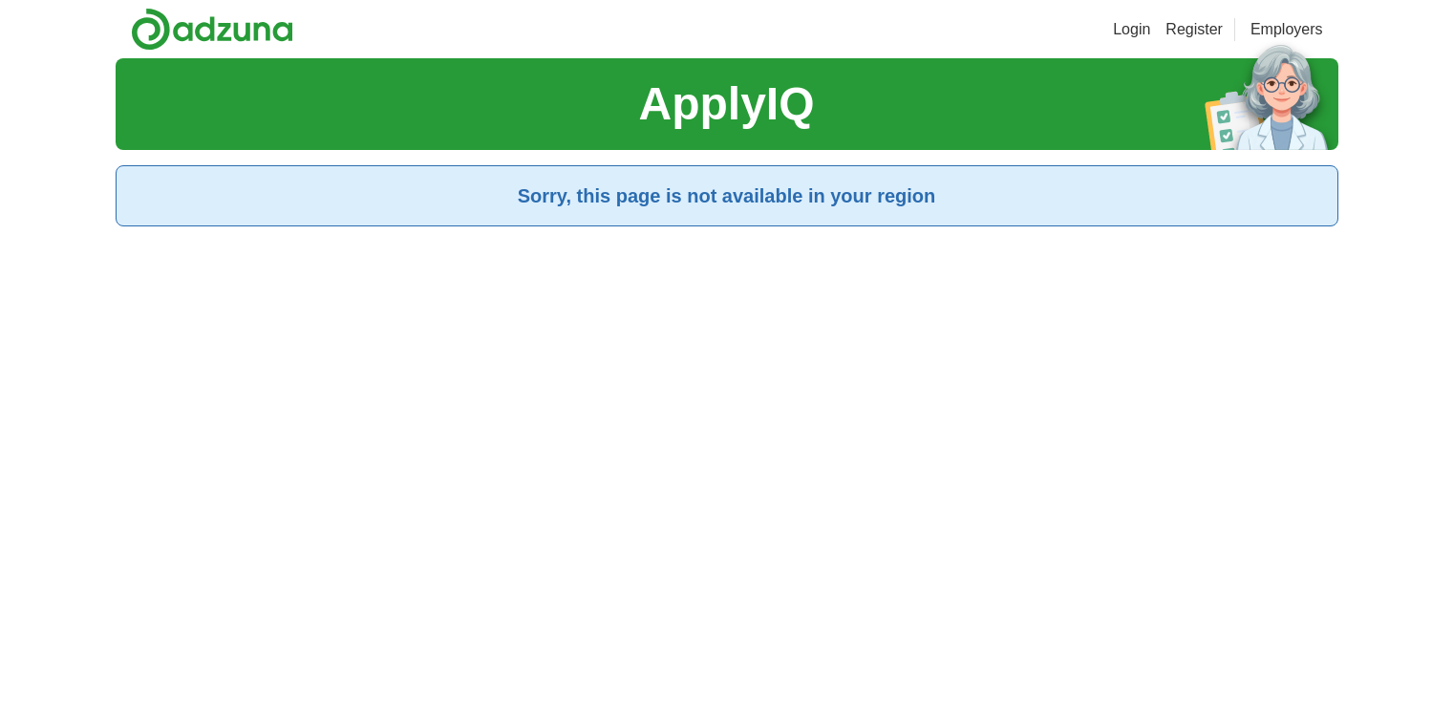 The height and width of the screenshot is (705, 1453). What do you see at coordinates (727, 196) in the screenshot?
I see `h2: Sorry, this page is not available in your region` at bounding box center [727, 196].